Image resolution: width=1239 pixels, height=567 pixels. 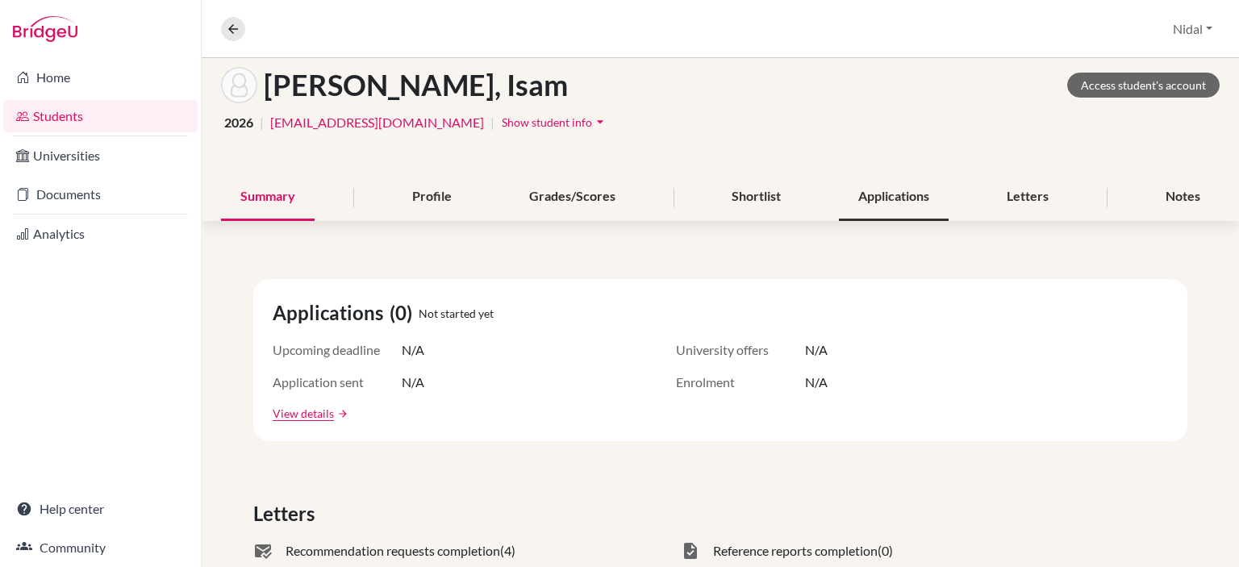 What do you see at coordinates (331, 313) in the screenshot?
I see `span: Applications` at bounding box center [331, 313].